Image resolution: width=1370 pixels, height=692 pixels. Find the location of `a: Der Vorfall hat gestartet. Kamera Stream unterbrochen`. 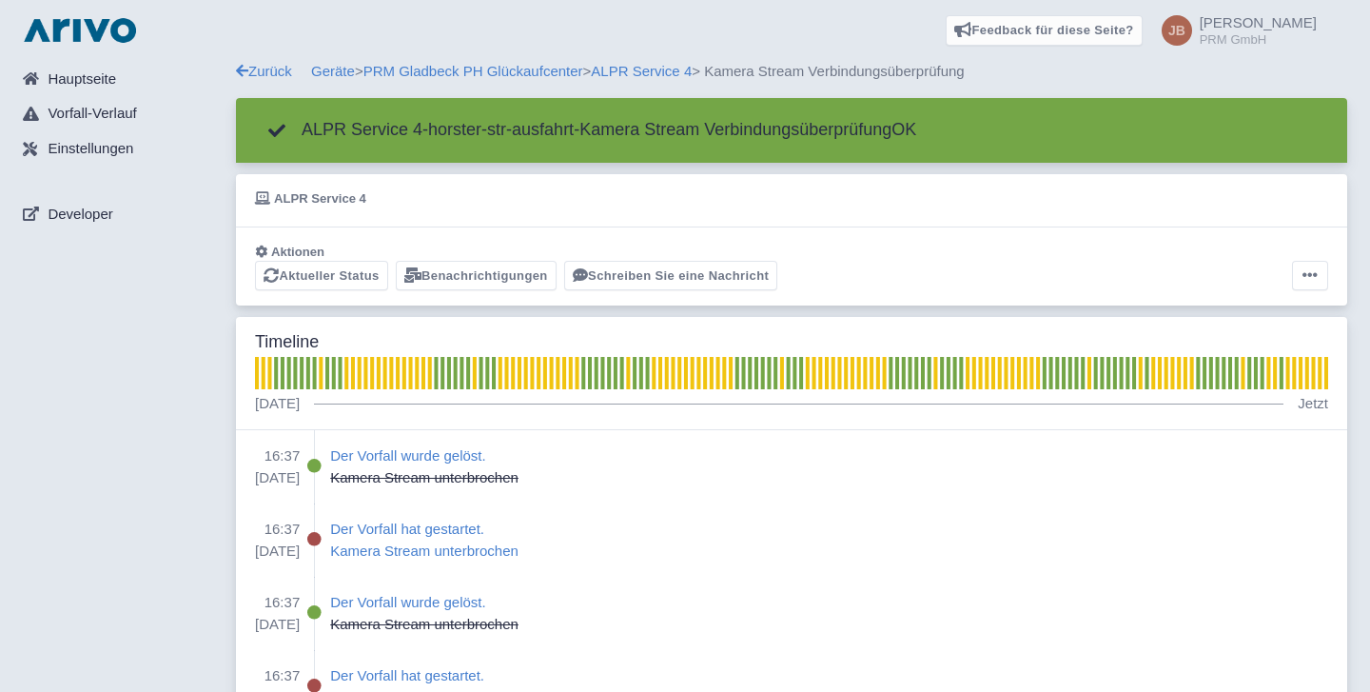

a: Der Vorfall hat gestartet. Kamera Stream unterbrochen is located at coordinates (828, 539).